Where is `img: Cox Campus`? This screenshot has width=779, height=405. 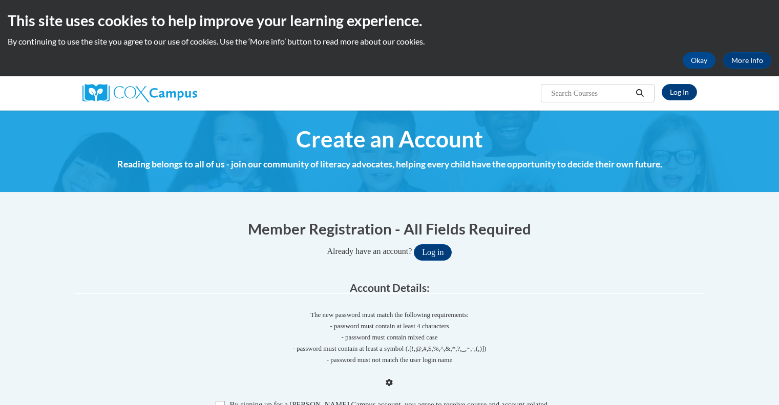
img: Cox Campus is located at coordinates (140, 93).